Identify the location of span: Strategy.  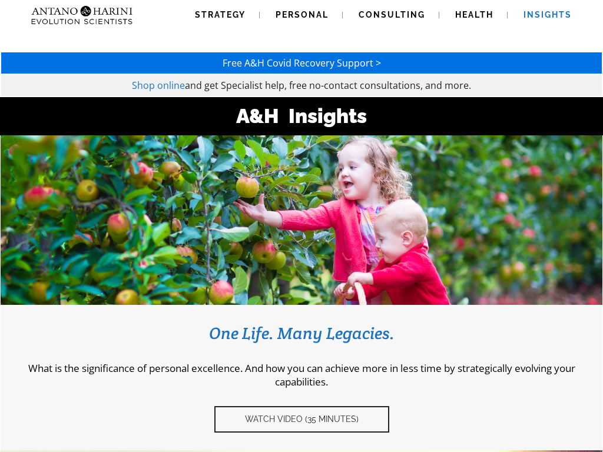
(220, 15).